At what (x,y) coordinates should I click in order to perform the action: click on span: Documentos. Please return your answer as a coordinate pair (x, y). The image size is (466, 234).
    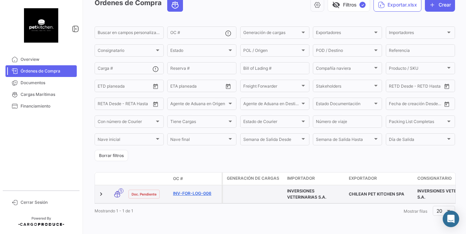
    Looking at the image, I should click on (47, 83).